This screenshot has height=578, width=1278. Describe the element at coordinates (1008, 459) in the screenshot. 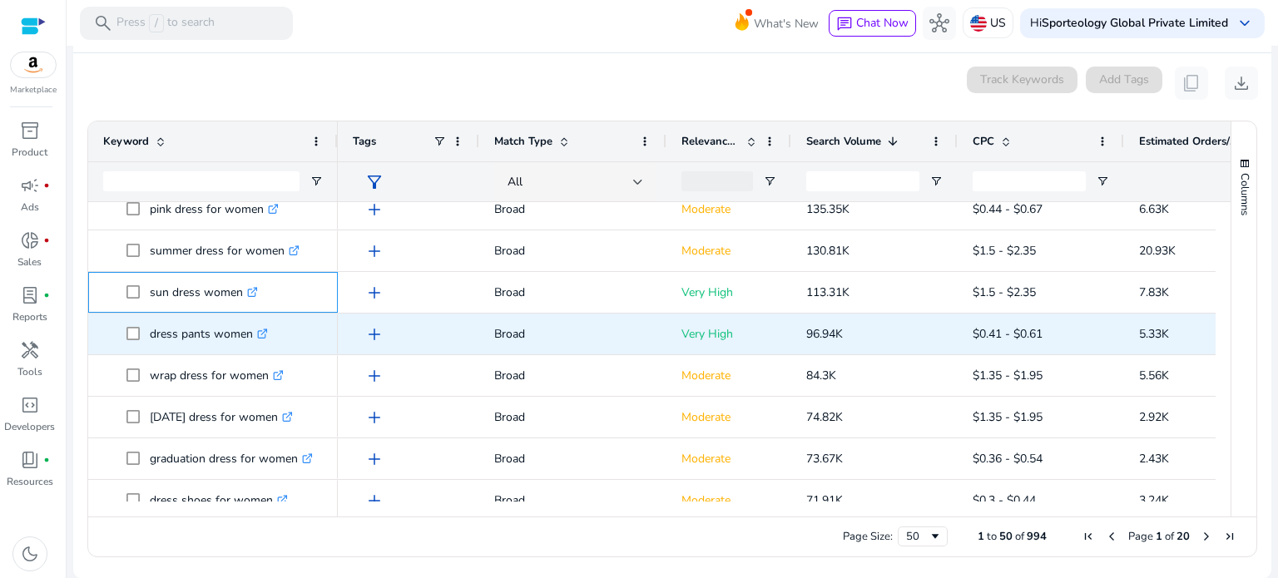

I see `span: $0.36 - $0.54` at that location.